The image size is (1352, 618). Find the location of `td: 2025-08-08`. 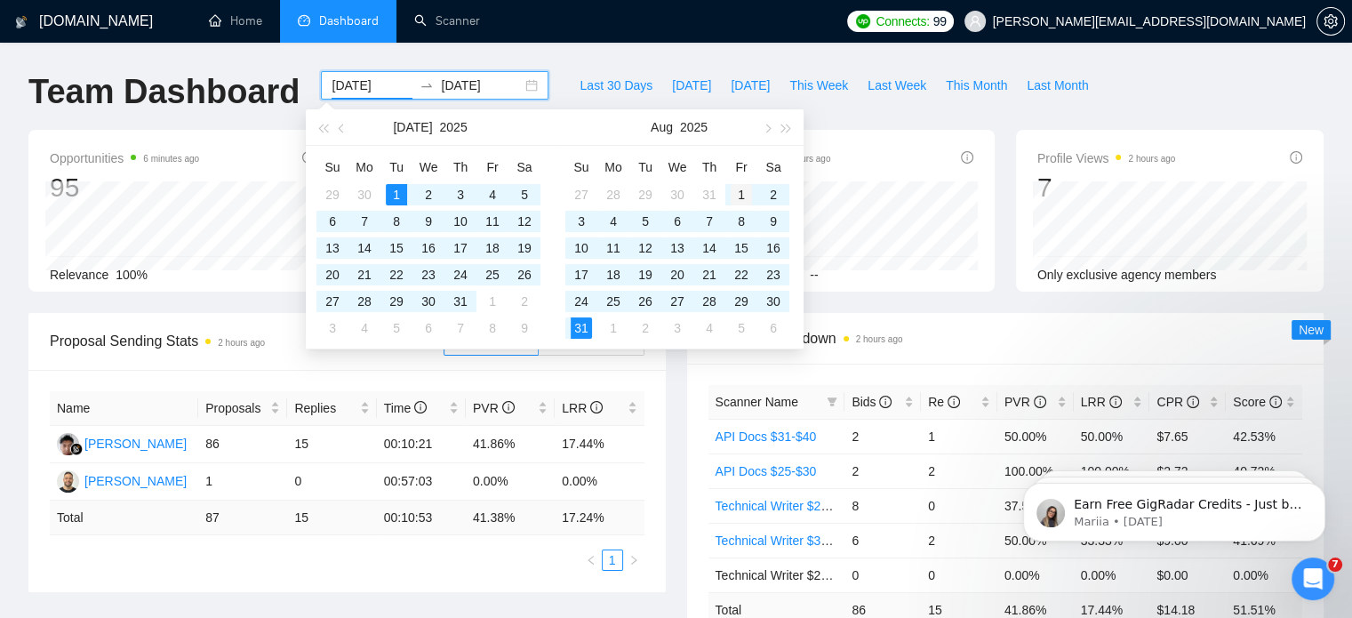

td: 2025-08-08 is located at coordinates (741, 221).